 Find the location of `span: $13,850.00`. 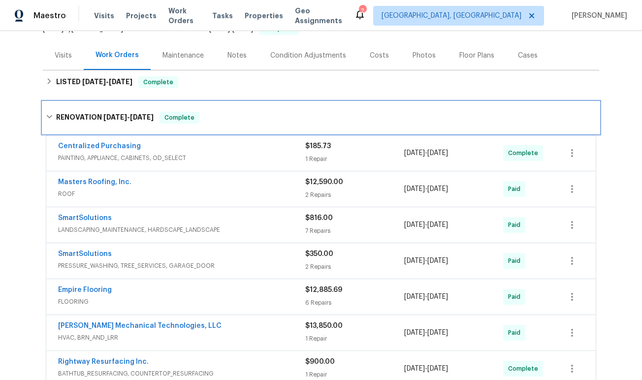

span: $13,850.00 is located at coordinates (324, 326).